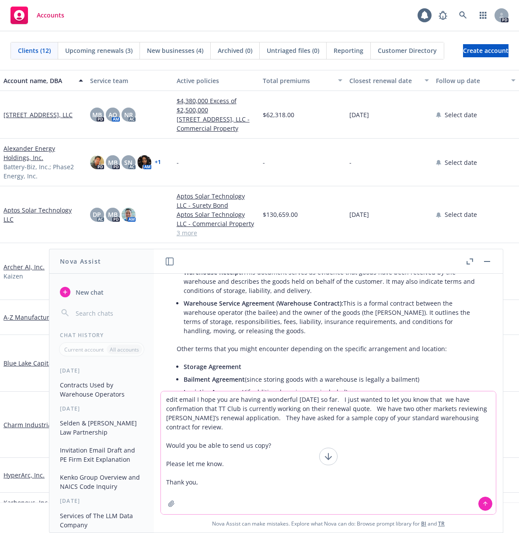  I want to click on span: SN, so click(128, 162).